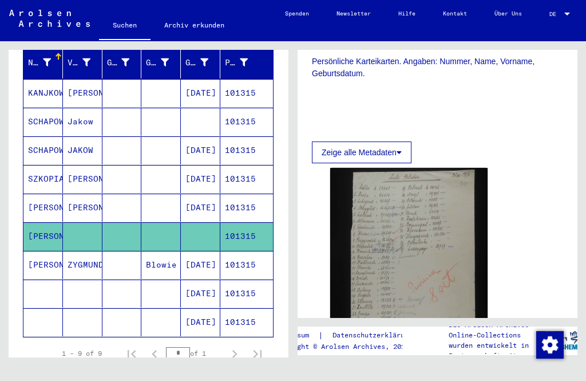 The height and width of the screenshot is (381, 586). I want to click on mat-header-cell: Geburt‏, so click(161, 62).